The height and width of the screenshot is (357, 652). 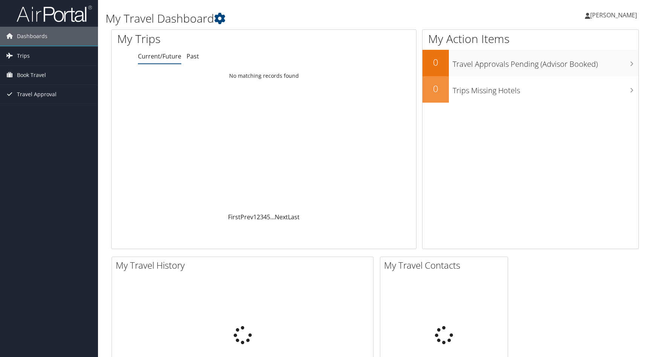 I want to click on a: Current/Future, so click(x=159, y=56).